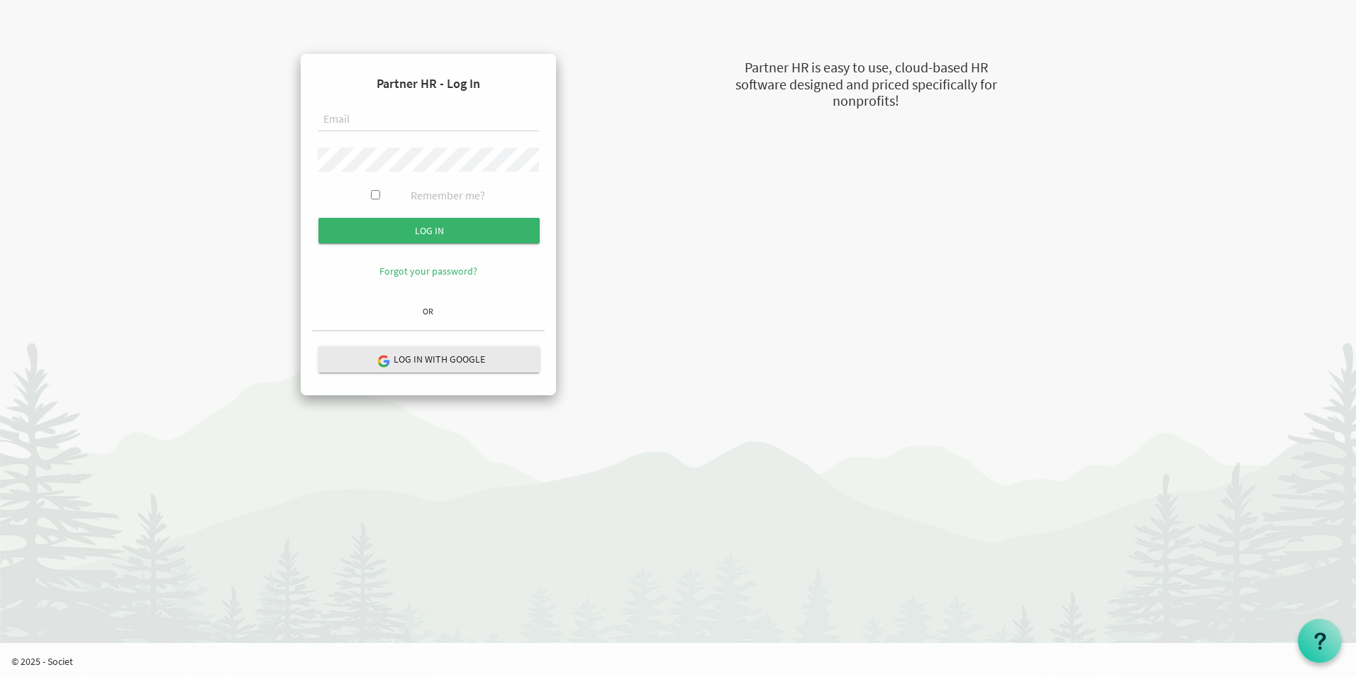 This screenshot has height=677, width=1356. I want to click on label: Remember me?, so click(448, 195).